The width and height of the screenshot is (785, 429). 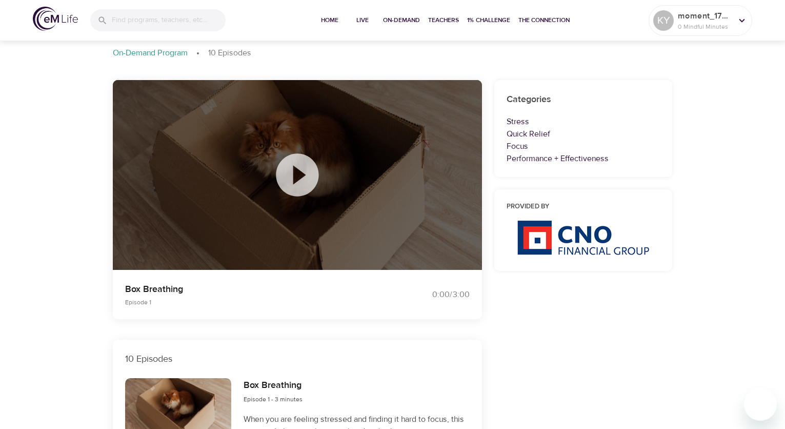 What do you see at coordinates (150, 53) in the screenshot?
I see `p: On-Demand Program` at bounding box center [150, 53].